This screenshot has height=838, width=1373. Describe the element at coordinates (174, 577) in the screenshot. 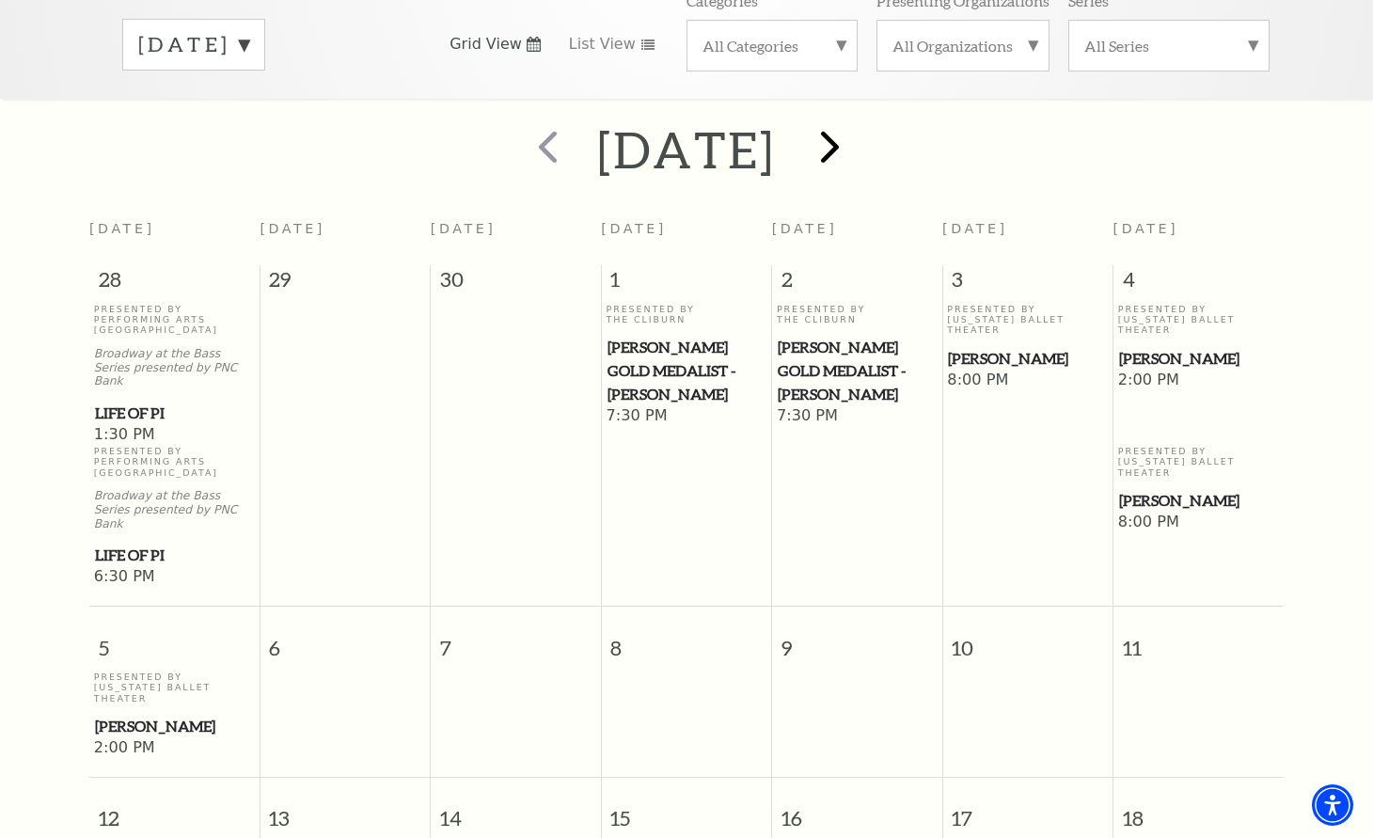

I see `span: 6:30 PM` at that location.